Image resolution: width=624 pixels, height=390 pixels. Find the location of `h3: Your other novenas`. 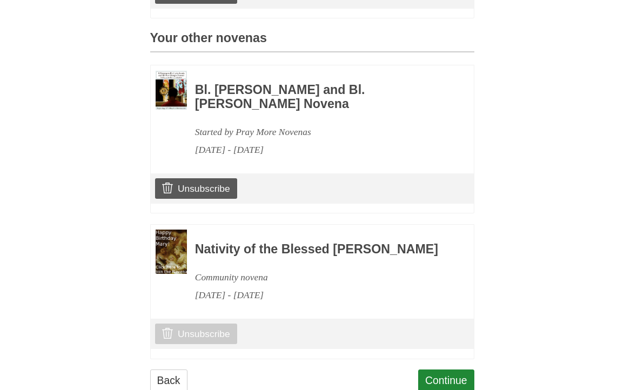

h3: Your other novenas is located at coordinates (313, 42).